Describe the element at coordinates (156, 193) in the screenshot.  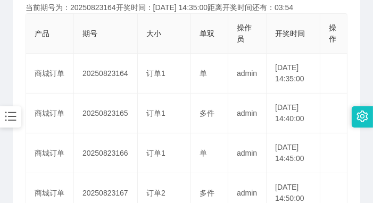
I see `span: 订单2` at that location.